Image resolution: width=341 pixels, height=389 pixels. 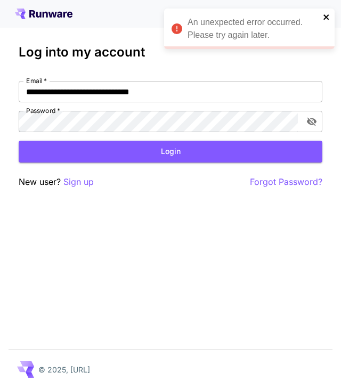 What do you see at coordinates (78, 182) in the screenshot?
I see `p: Sign up` at bounding box center [78, 182].